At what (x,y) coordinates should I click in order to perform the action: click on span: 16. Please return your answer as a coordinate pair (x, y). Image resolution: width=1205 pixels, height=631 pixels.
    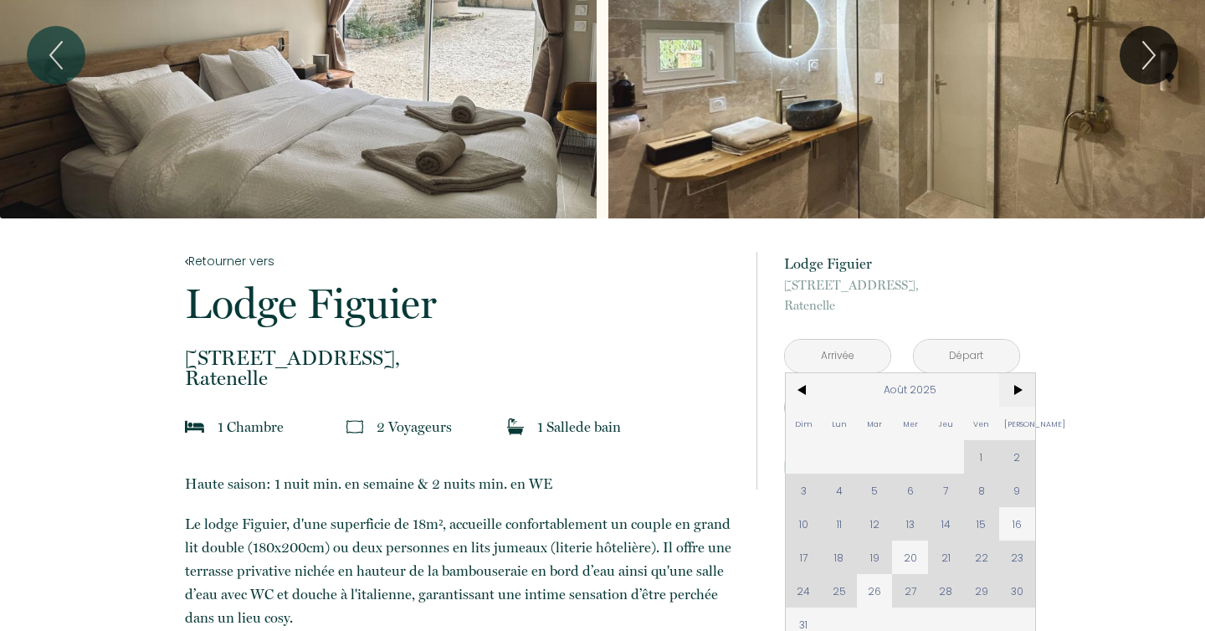
    Looking at the image, I should click on (1016, 524).